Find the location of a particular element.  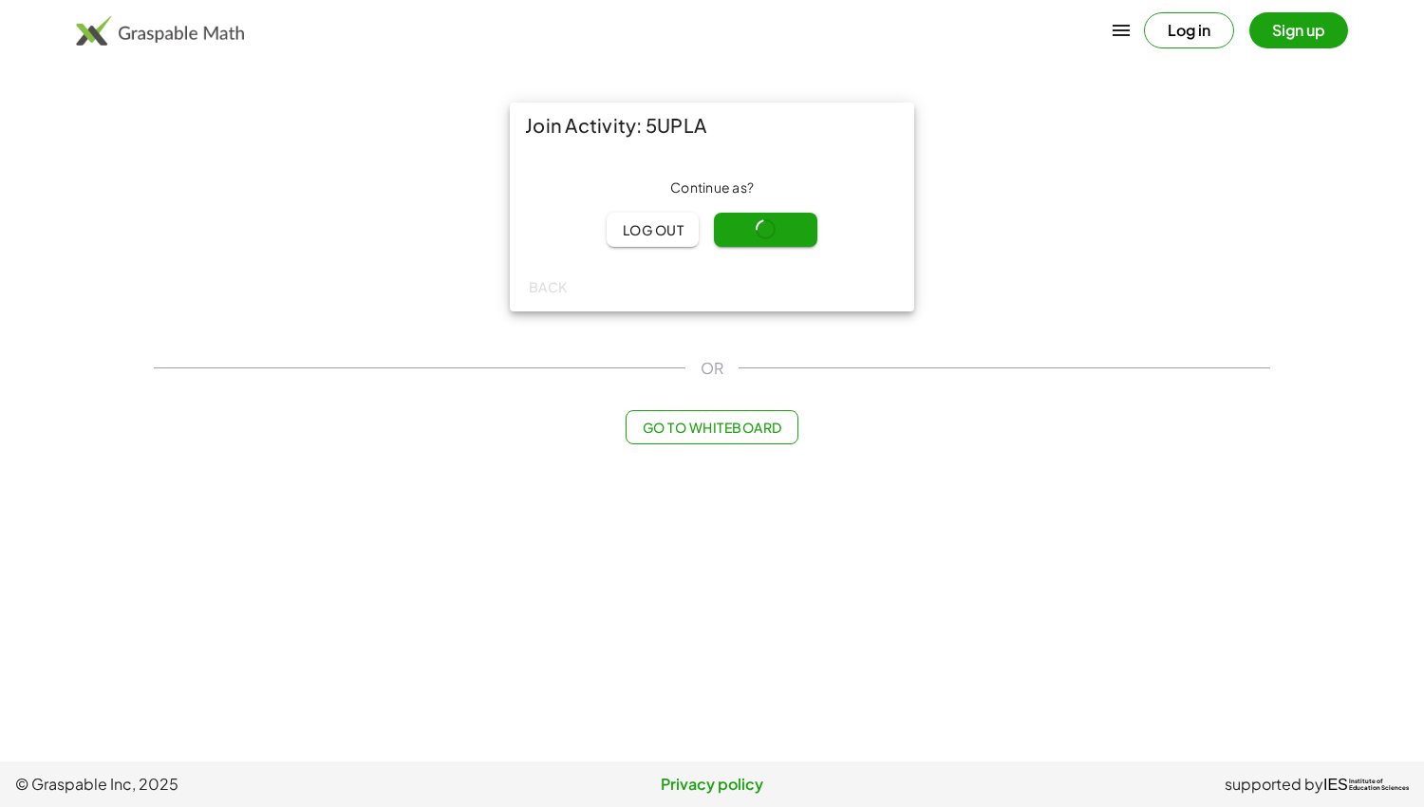

span: Institute of Education Sciences is located at coordinates (1379, 785).